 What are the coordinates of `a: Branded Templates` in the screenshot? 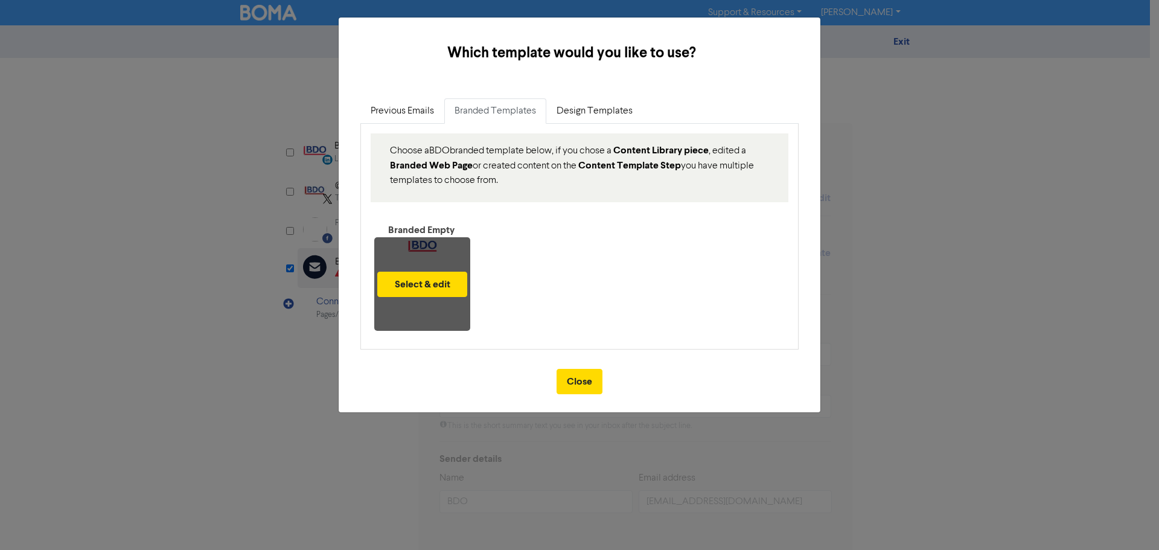 It's located at (495, 111).